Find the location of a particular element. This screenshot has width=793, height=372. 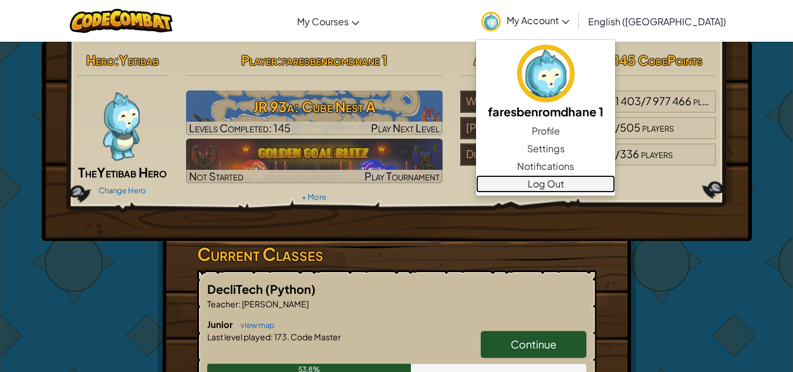

h3: JR 93a: Cube Nest A is located at coordinates (314, 106).